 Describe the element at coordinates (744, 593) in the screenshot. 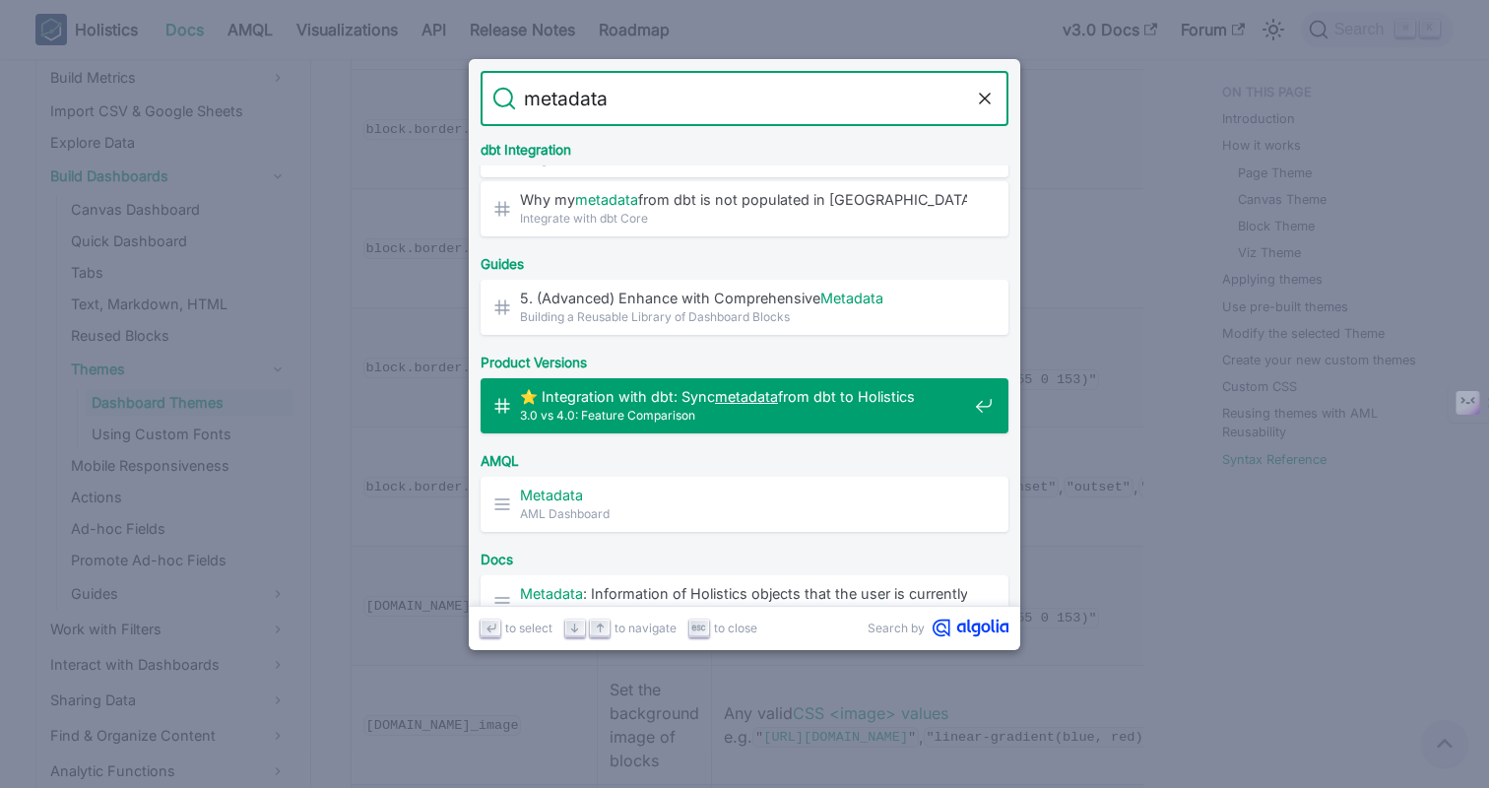

I see `span: : Information of Holistics objects that the user is currently …` at that location.